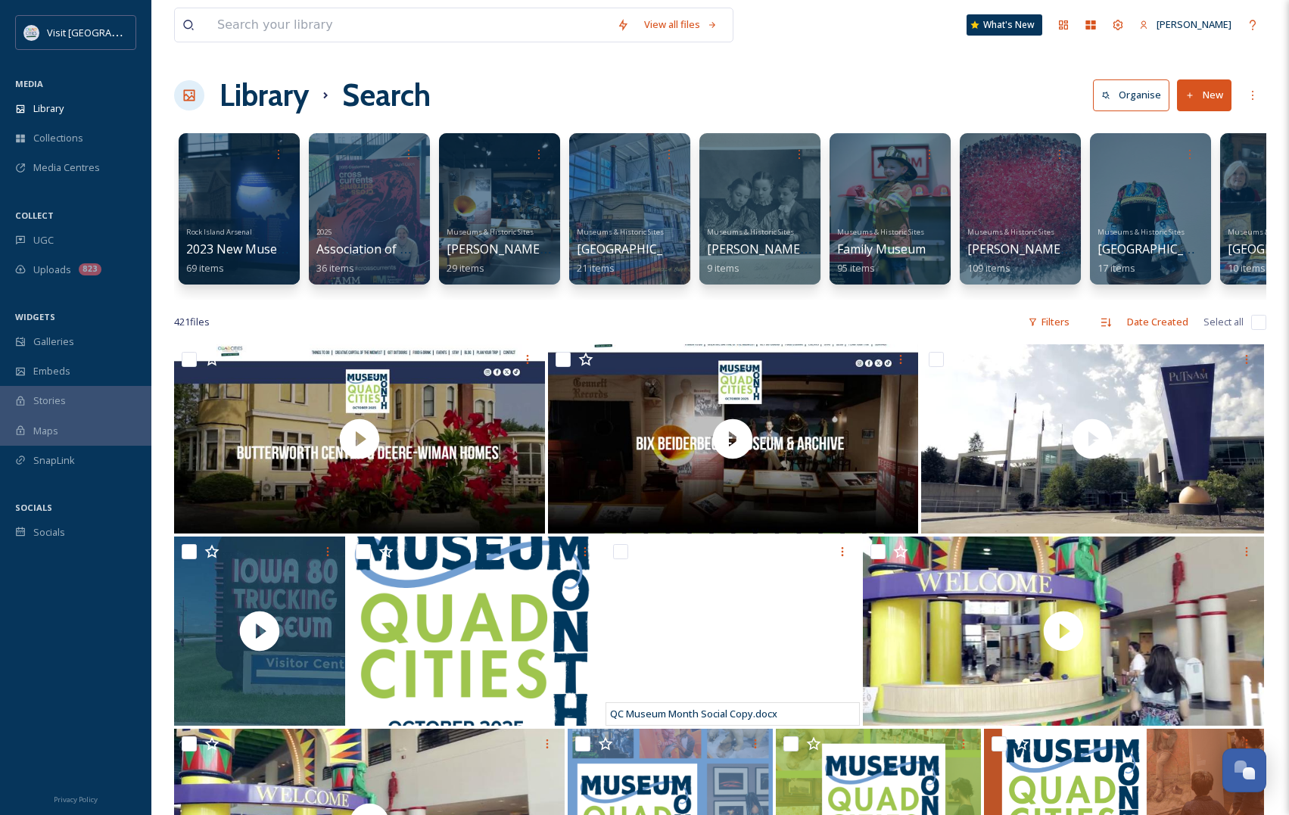  Describe the element at coordinates (410, 25) in the screenshot. I see `input: Search your library` at that location.